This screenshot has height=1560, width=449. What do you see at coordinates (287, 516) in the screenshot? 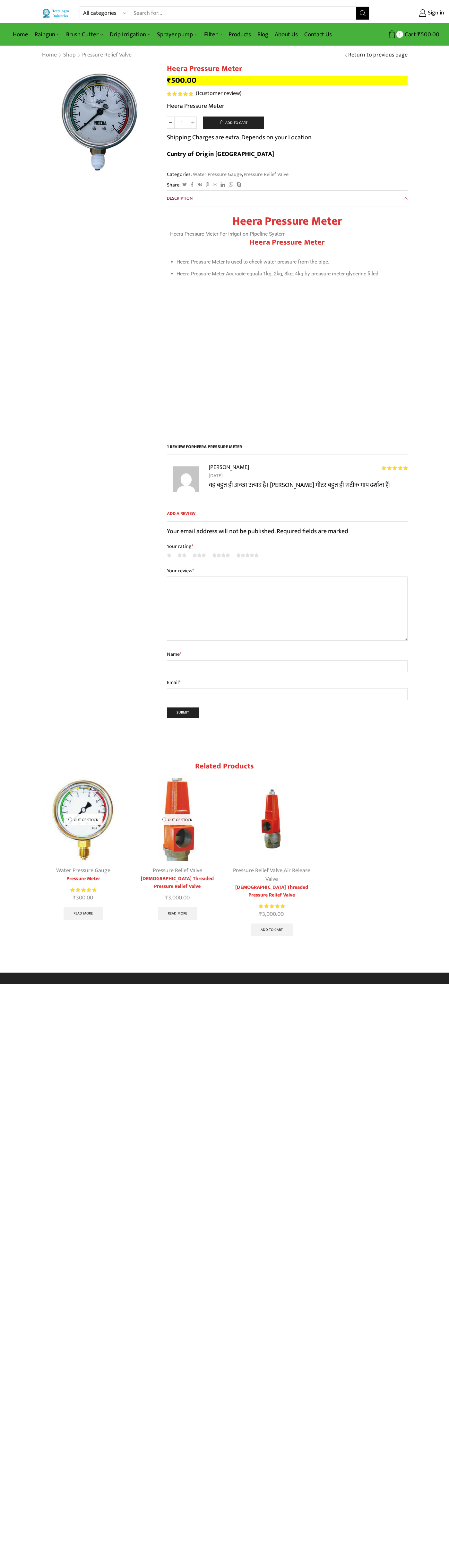
I see `span: Add a review` at bounding box center [287, 516].